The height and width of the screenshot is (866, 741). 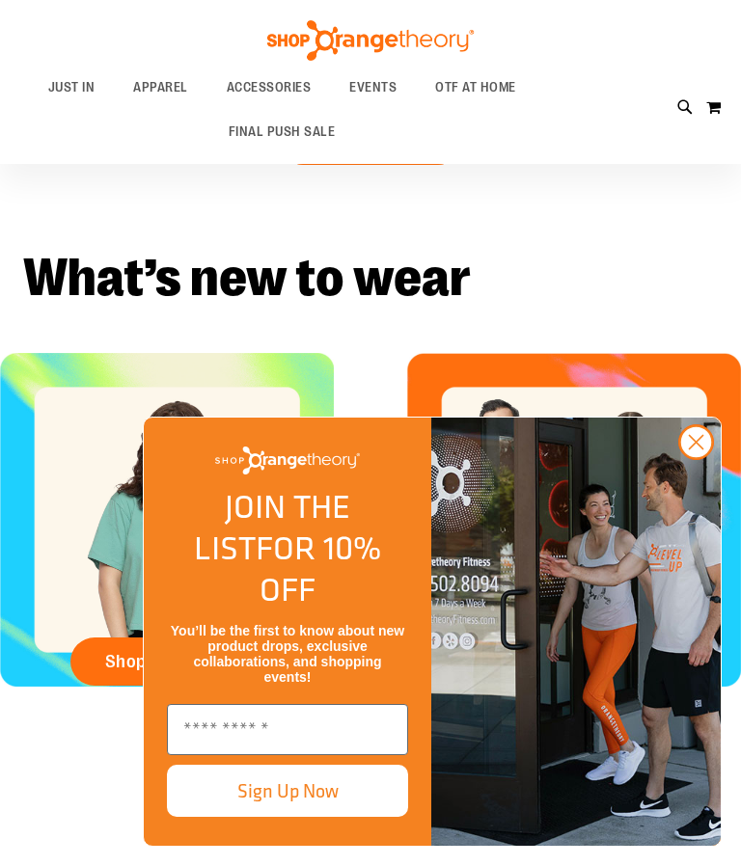 What do you see at coordinates (287, 654) in the screenshot?
I see `span: You’ll be the first to know about new product drops, exclusive collaborations, and shopping events!` at bounding box center [287, 654].